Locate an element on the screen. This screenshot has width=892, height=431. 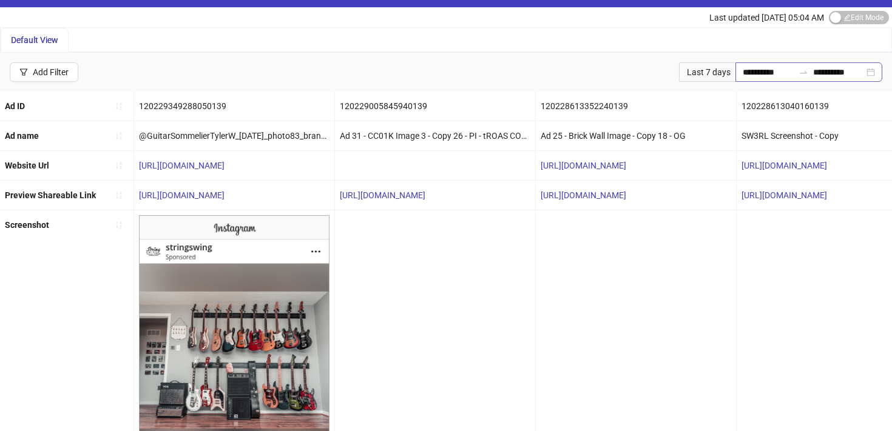
b: Website Url is located at coordinates (27, 166).